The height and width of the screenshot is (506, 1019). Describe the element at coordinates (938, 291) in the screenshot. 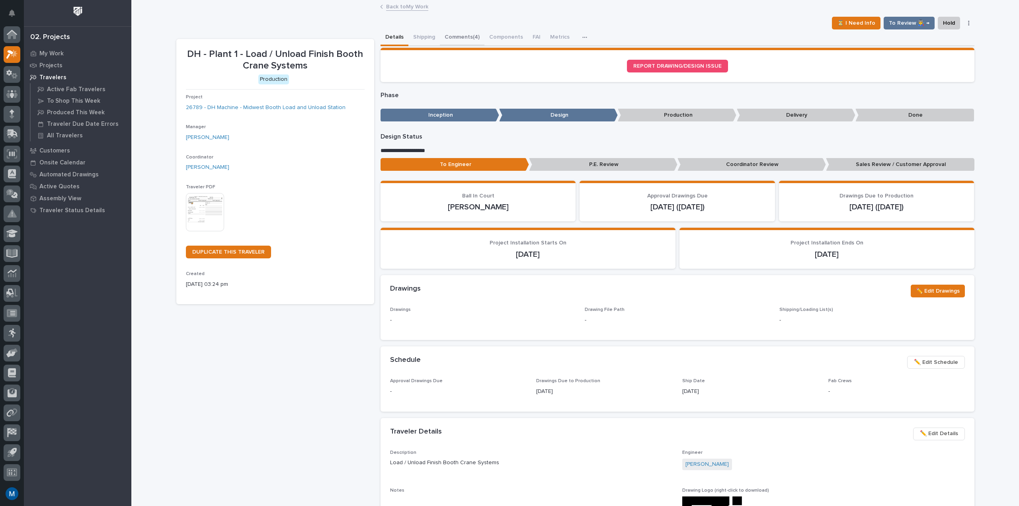

I see `button: ✏️ Edit Drawings` at that location.